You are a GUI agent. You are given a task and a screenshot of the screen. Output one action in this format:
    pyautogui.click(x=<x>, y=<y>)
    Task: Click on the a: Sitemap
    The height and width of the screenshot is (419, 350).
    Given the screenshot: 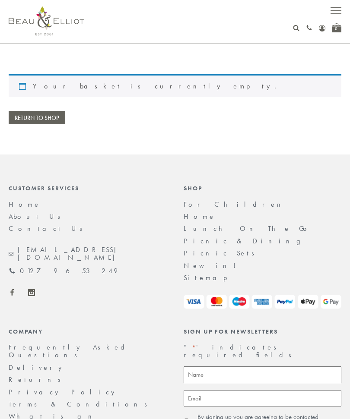 What is the action you would take?
    pyautogui.click(x=211, y=278)
    